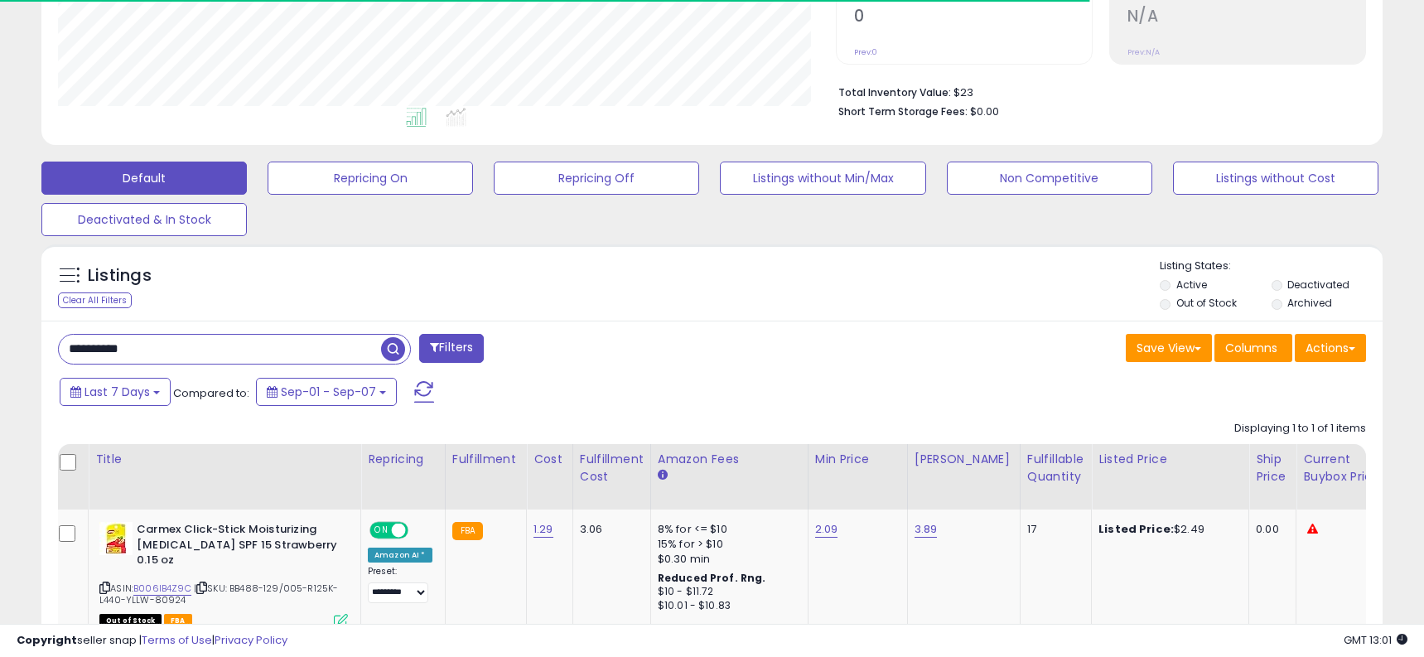  I want to click on h5: Listings, so click(119, 276).